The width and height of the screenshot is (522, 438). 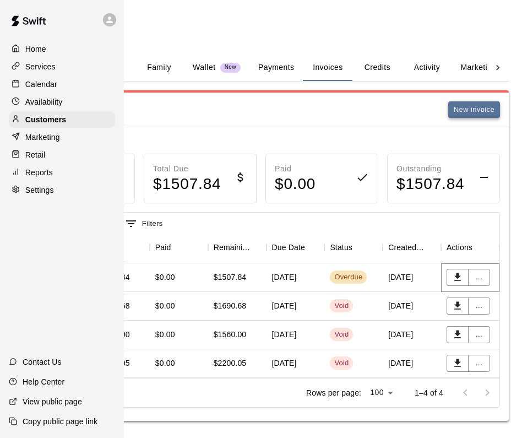 What do you see at coordinates (62, 102) in the screenshot?
I see `a: Availability` at bounding box center [62, 102].